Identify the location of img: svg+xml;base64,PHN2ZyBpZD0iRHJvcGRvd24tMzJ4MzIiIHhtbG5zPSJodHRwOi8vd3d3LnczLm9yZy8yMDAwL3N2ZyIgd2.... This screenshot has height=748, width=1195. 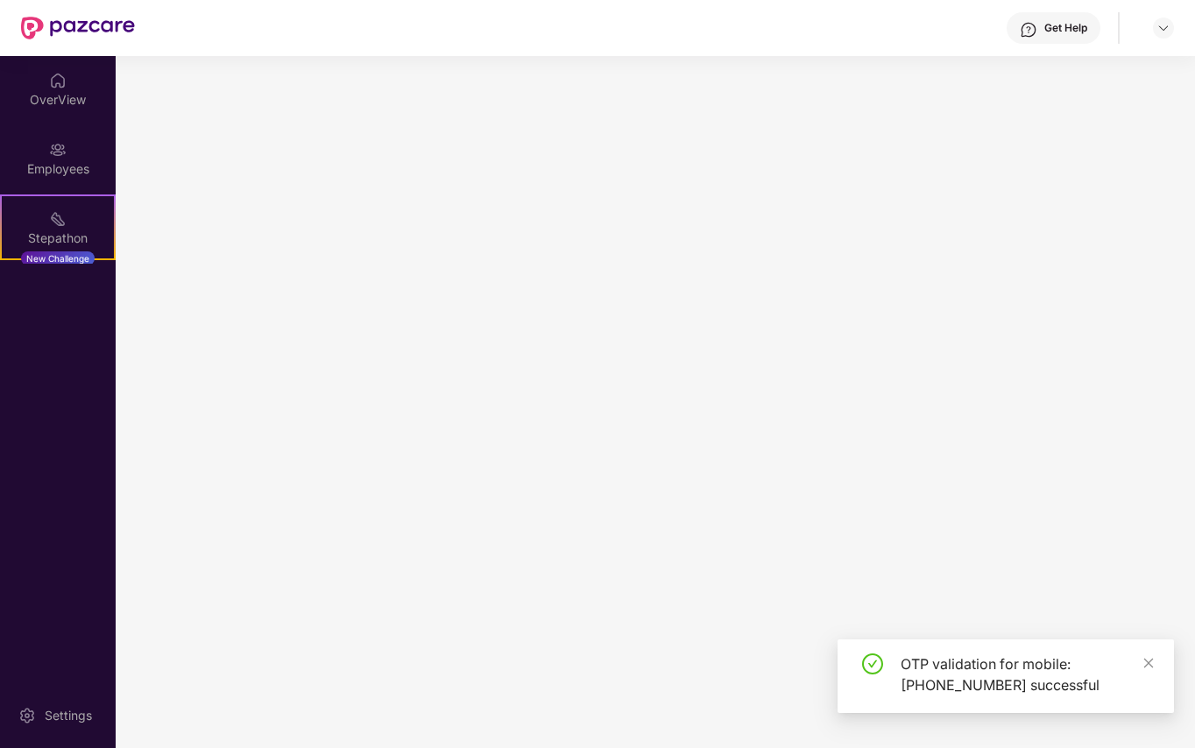
(1163, 28).